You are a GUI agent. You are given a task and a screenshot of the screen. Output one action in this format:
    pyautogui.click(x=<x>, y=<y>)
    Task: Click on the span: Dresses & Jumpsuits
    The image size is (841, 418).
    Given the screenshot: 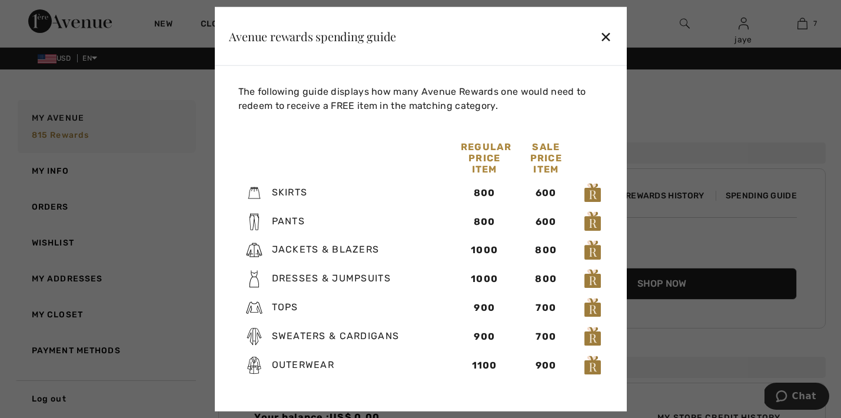 What is the action you would take?
    pyautogui.click(x=331, y=278)
    